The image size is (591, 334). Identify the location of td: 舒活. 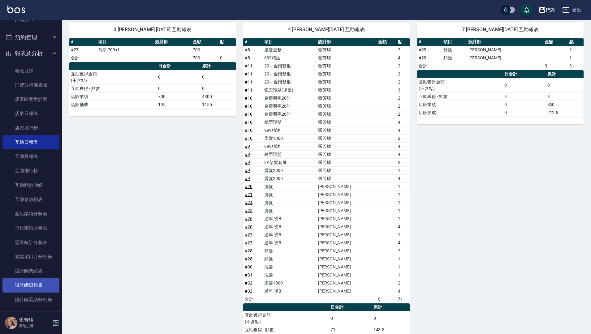
(454, 50).